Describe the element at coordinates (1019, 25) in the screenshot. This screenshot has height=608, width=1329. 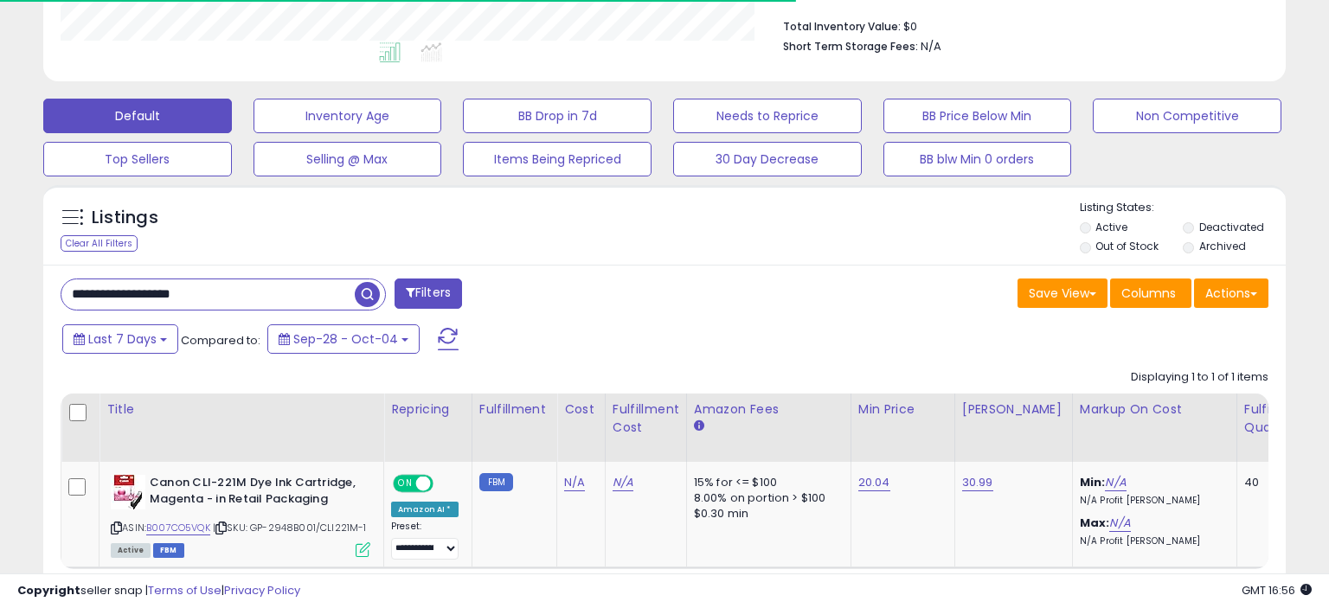
I see `li: $0` at that location.